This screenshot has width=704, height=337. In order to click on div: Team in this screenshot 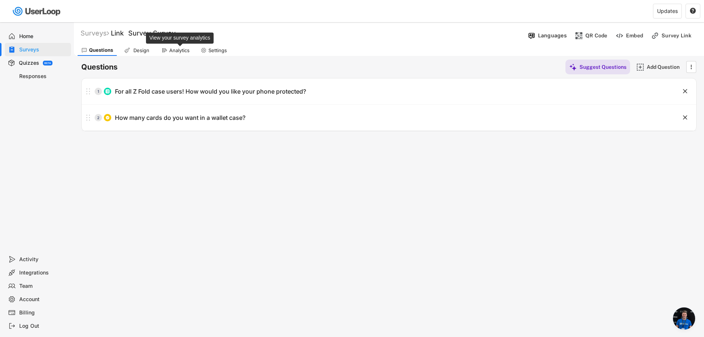, I will do `click(44, 286)`.